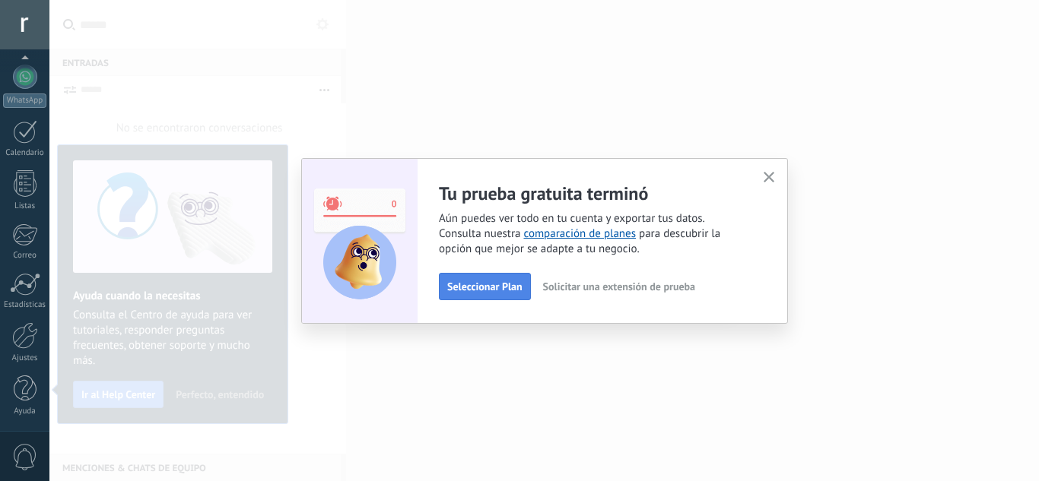 The height and width of the screenshot is (481, 1039). What do you see at coordinates (25, 412) in the screenshot?
I see `div: Ayuda` at bounding box center [25, 412].